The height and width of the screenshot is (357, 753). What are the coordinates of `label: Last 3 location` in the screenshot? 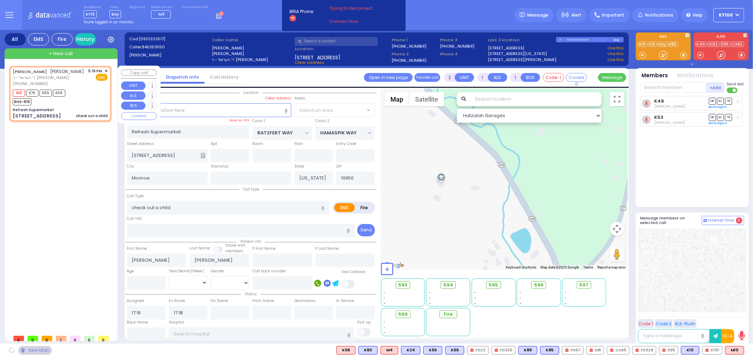 It's located at (522, 40).